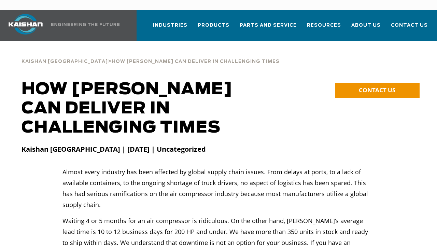 The height and width of the screenshot is (246, 437). Describe the element at coordinates (410, 28) in the screenshot. I see `a: Contact Us` at that location.